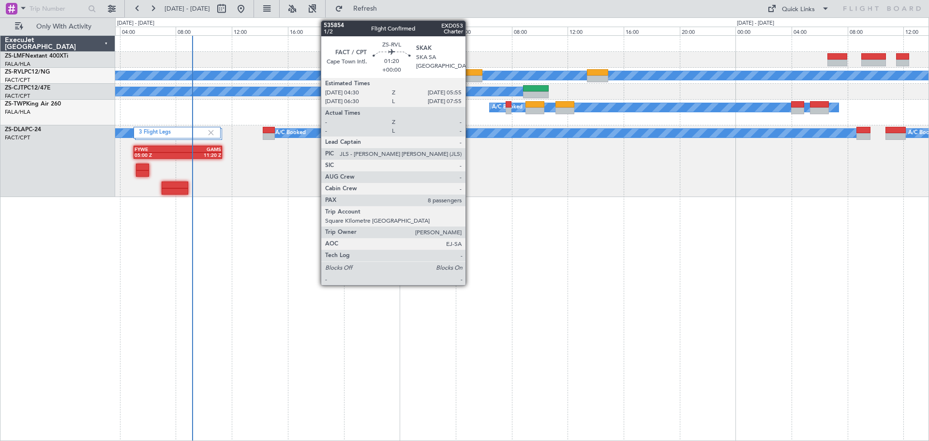 The image size is (929, 441). What do you see at coordinates (23, 130) in the screenshot?
I see `a: ZS-DLAPC-24` at bounding box center [23, 130].